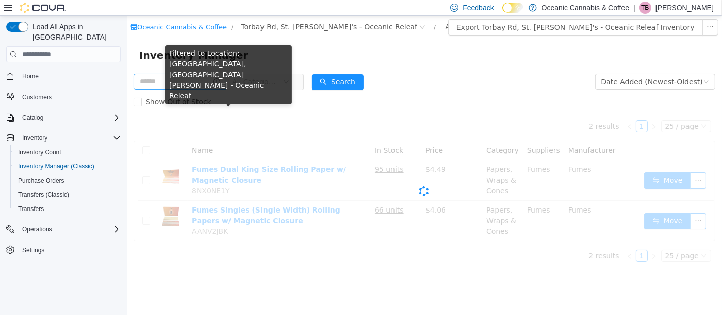 Image resolution: width=722 pixels, height=315 pixels. I want to click on div: Date Added (Newest-Oldest), so click(525, 66).